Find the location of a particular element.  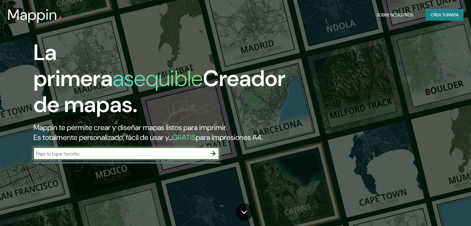

font: para impresiones A4. is located at coordinates (229, 137).